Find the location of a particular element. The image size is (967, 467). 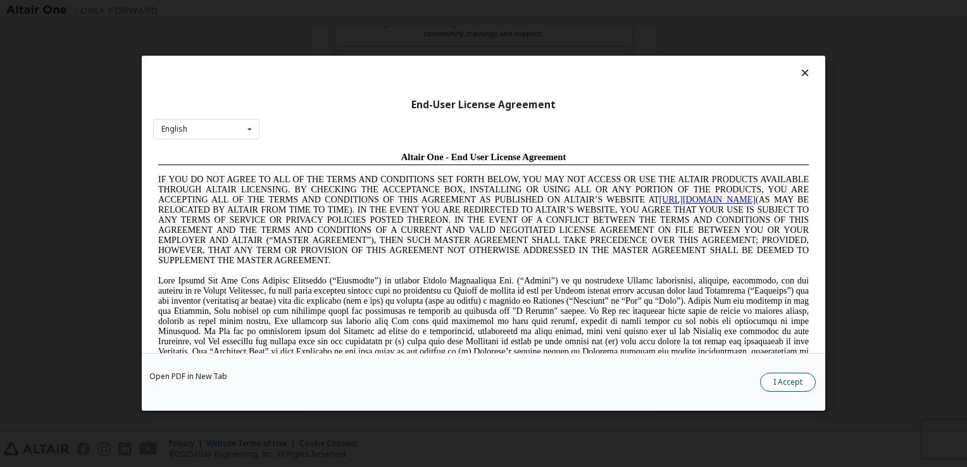

a: Open PDF in New Tab is located at coordinates (188, 377).